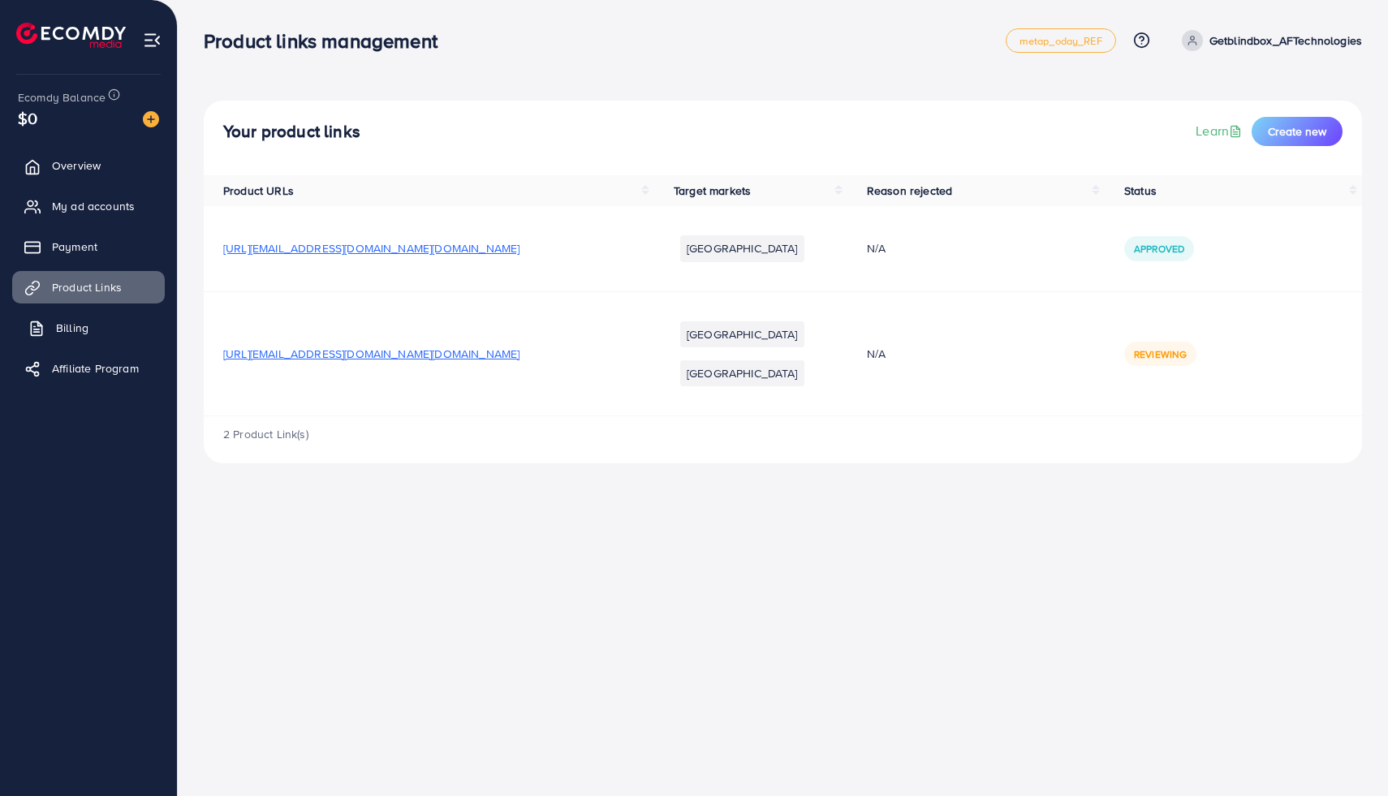  I want to click on a: Overview, so click(88, 166).